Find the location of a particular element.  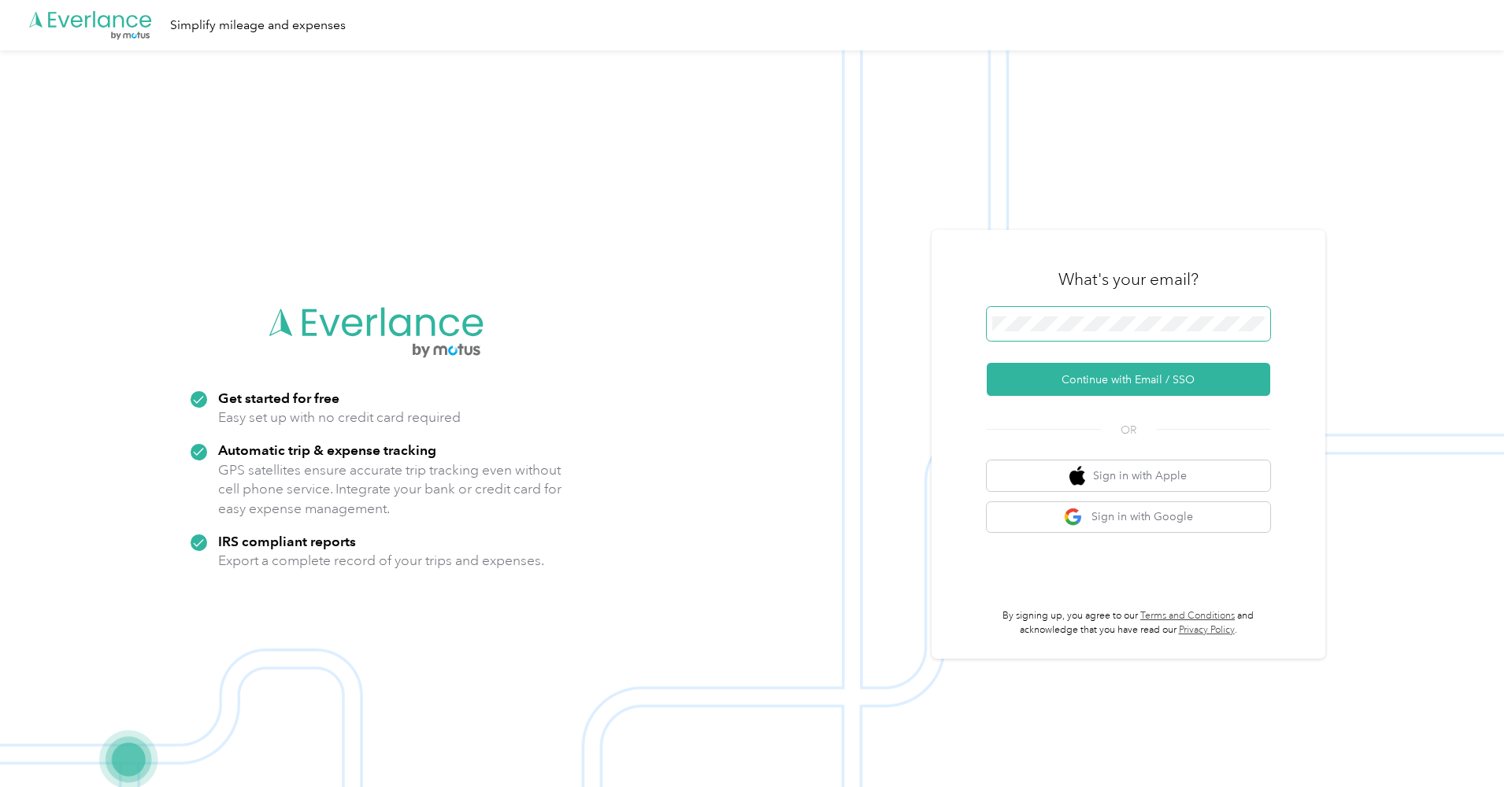

strong: Automatic trip & expense tracking is located at coordinates (327, 450).